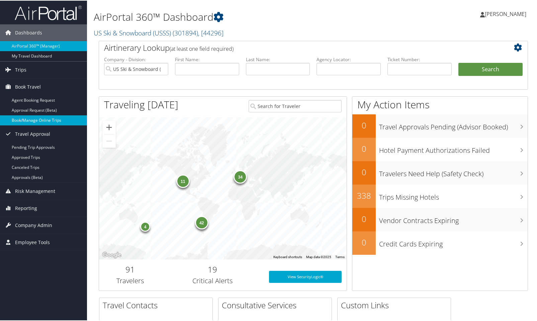 The height and width of the screenshot is (321, 537). What do you see at coordinates (28, 86) in the screenshot?
I see `span: Book Travel` at bounding box center [28, 86].